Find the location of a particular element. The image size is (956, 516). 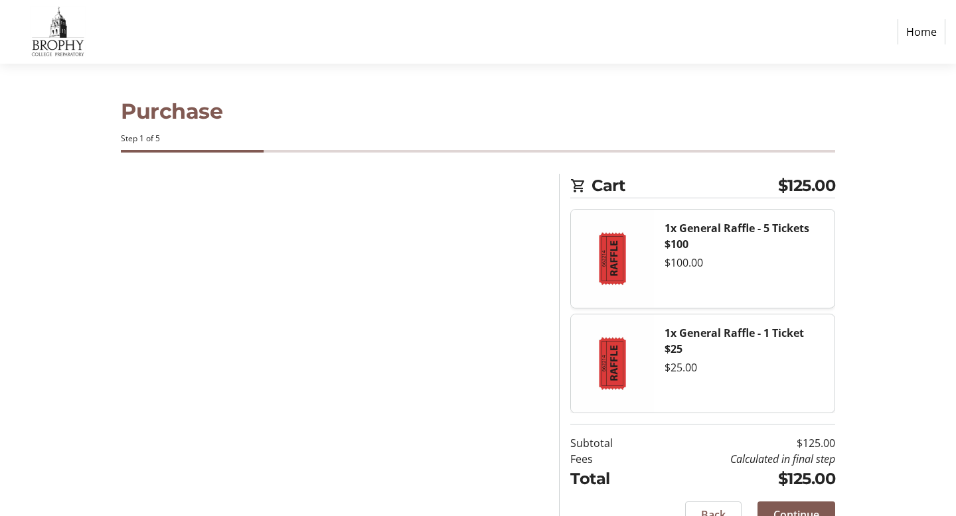

td: Subtotal is located at coordinates (608, 443).